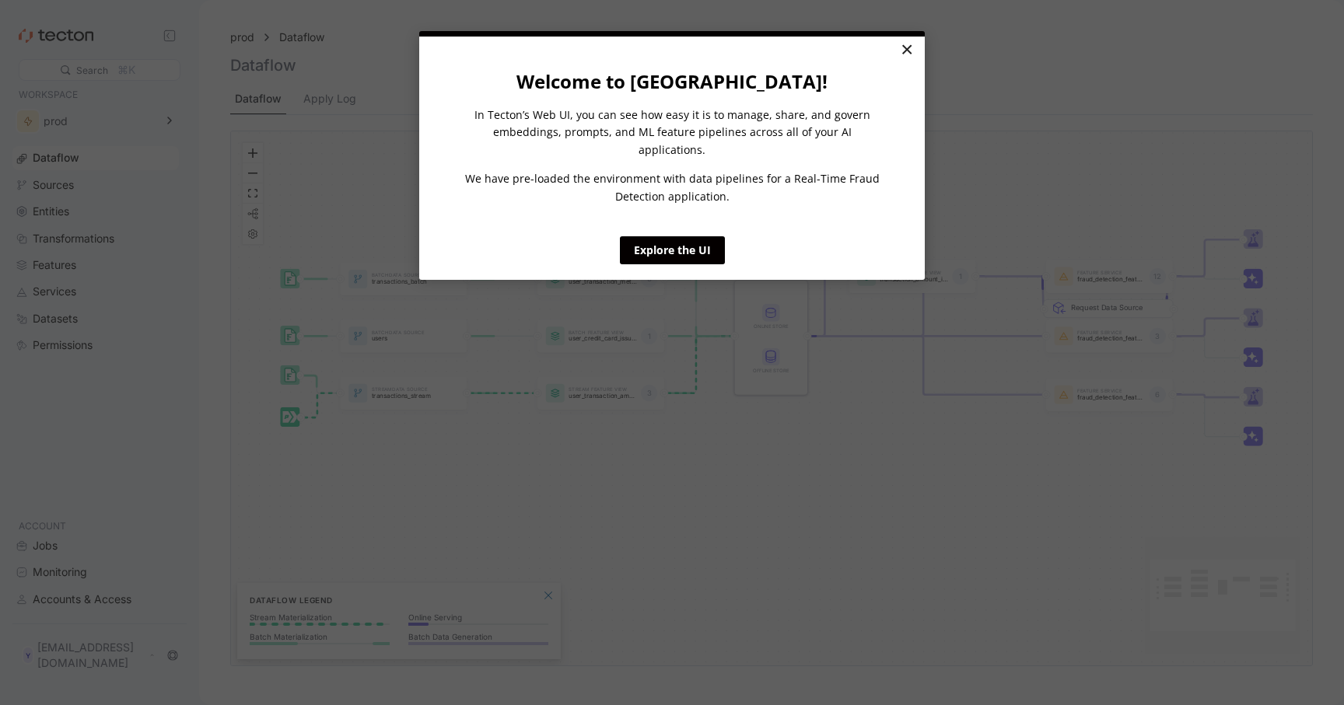 Image resolution: width=1344 pixels, height=705 pixels. Describe the element at coordinates (672, 132) in the screenshot. I see `p: In Tecton’s Web UI, you can see how easy it is to manage, share, and govern embeddings, prompts, ...` at that location.